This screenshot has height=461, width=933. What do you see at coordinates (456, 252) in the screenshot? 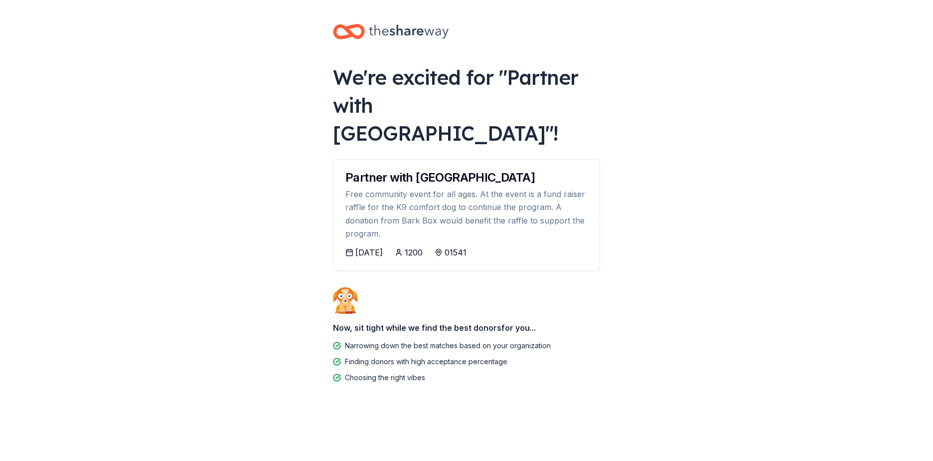
I see `div: 01541` at bounding box center [456, 252].